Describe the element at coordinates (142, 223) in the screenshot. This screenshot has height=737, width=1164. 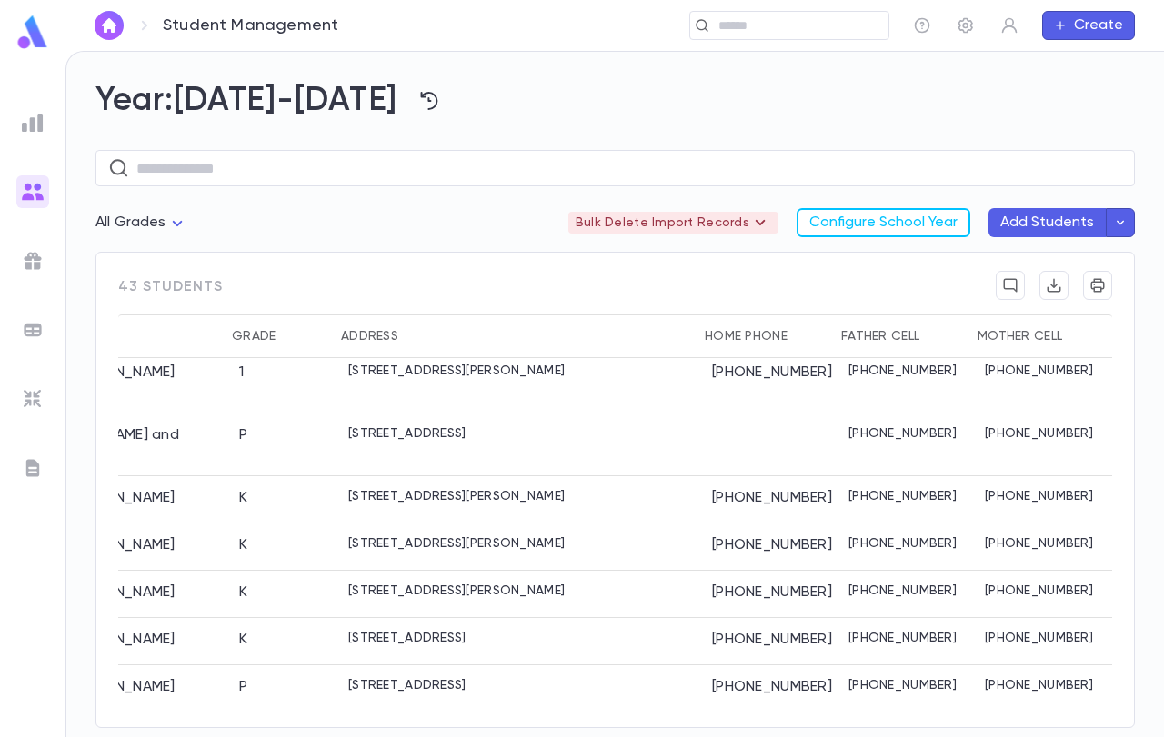
I see `div: All Grades` at that location.